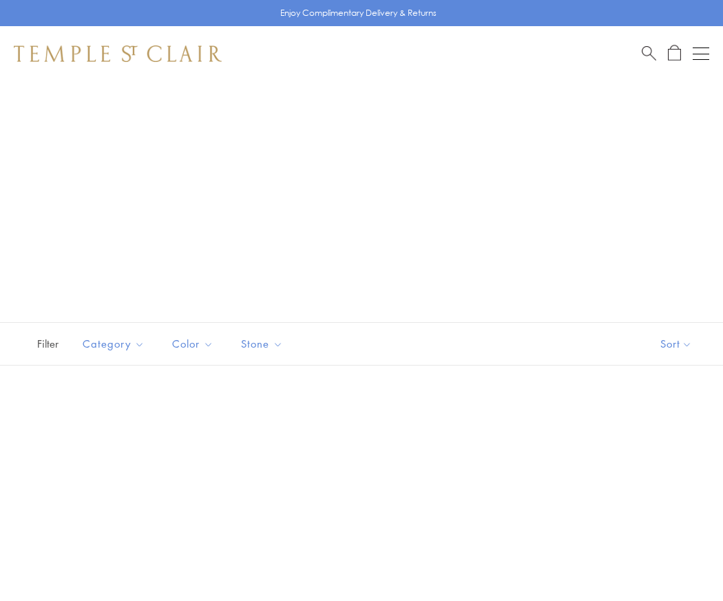  What do you see at coordinates (194, 344) in the screenshot?
I see `span: Color` at bounding box center [194, 344].